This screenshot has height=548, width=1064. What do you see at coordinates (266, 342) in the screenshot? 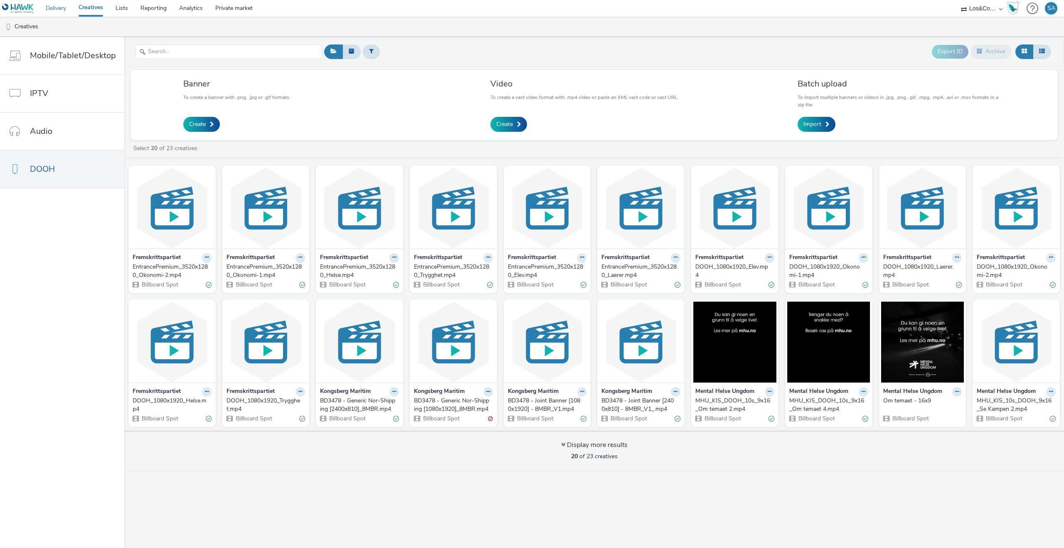
I see `img: DOOH_1080x1920_Trygghet.mp4 visual` at bounding box center [266, 342].